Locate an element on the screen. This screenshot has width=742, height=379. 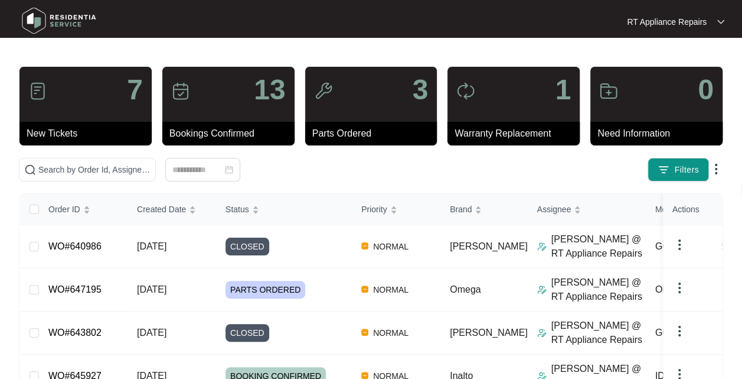
p: 3 is located at coordinates (421, 90).